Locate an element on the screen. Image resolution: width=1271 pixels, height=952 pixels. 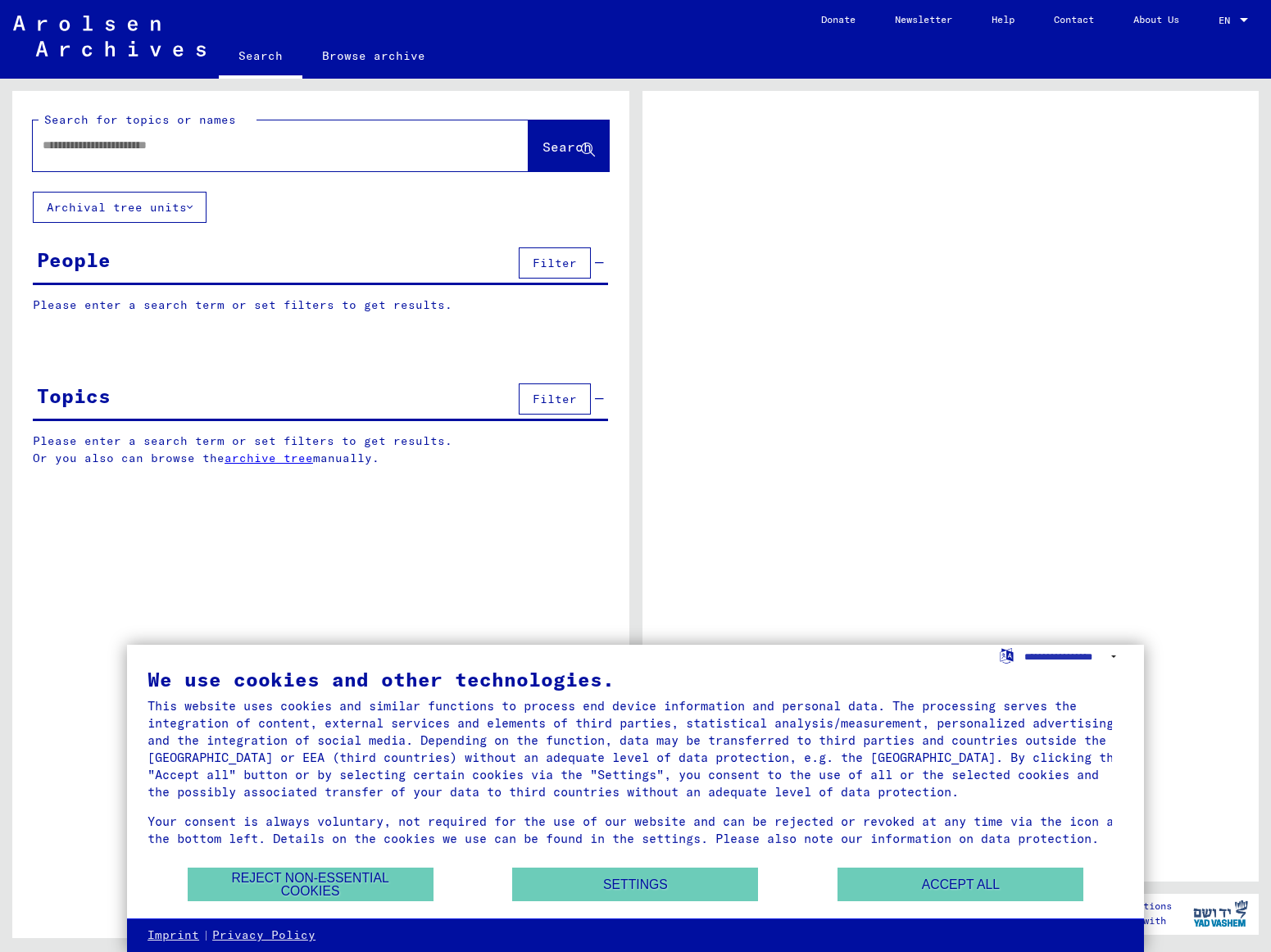
button: Archival tree units is located at coordinates (120, 208).